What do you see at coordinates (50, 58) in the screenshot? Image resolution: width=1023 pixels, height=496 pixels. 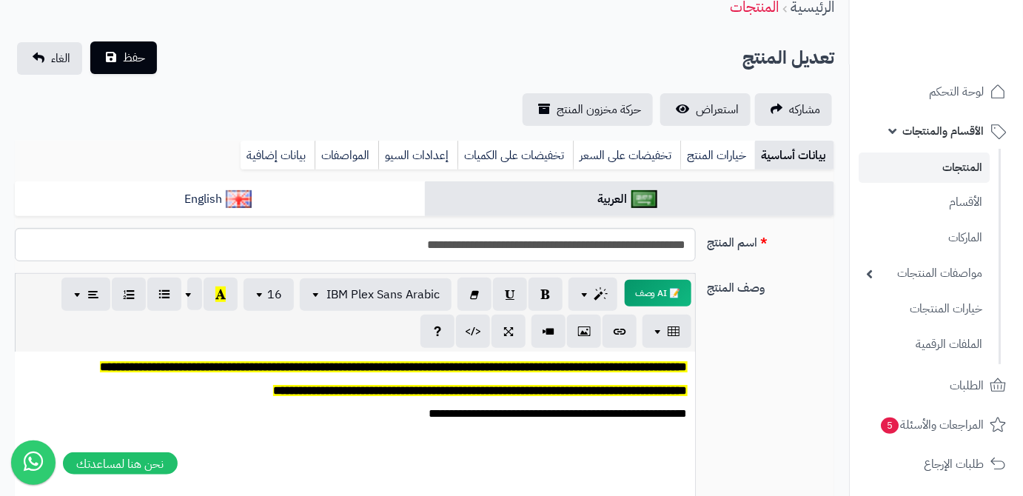 I see `a: الغاء` at bounding box center [50, 58].